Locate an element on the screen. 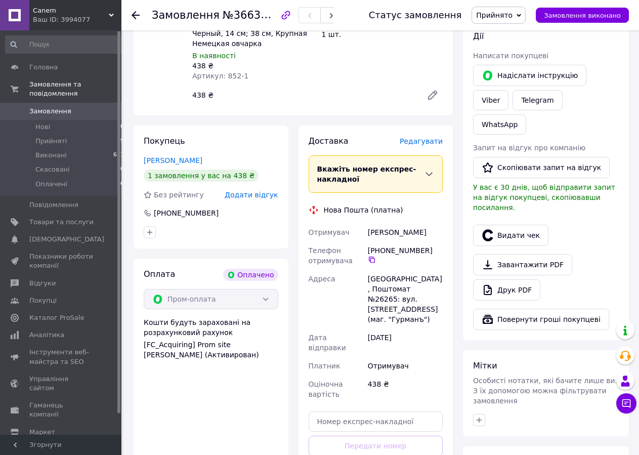 This screenshot has width=639, height=455. span: Покупці is located at coordinates (43, 300).